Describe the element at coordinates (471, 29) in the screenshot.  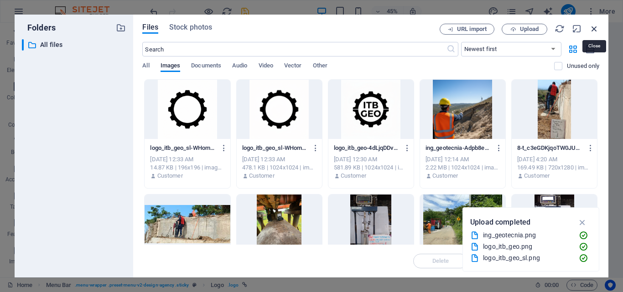
I see `span: URL import` at that location.